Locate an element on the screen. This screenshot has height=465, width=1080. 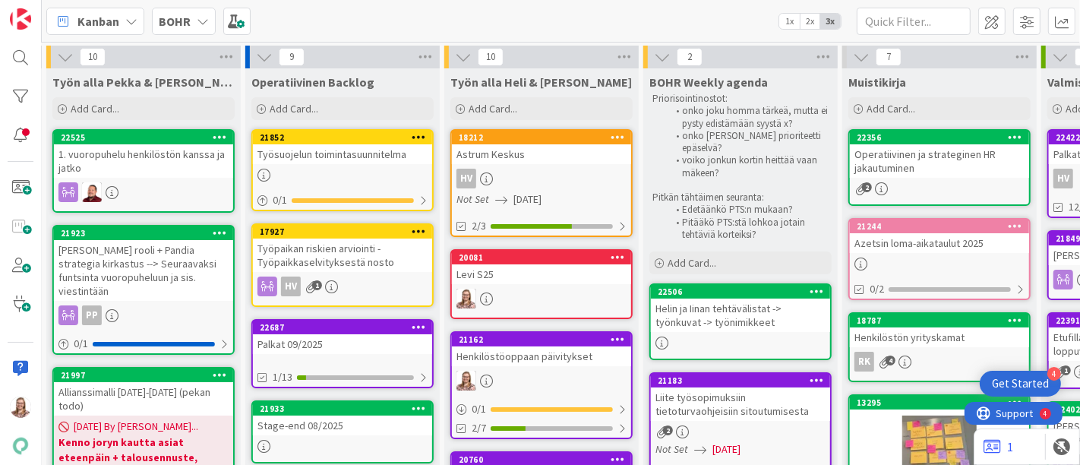
div: IH is located at coordinates (541, 380).